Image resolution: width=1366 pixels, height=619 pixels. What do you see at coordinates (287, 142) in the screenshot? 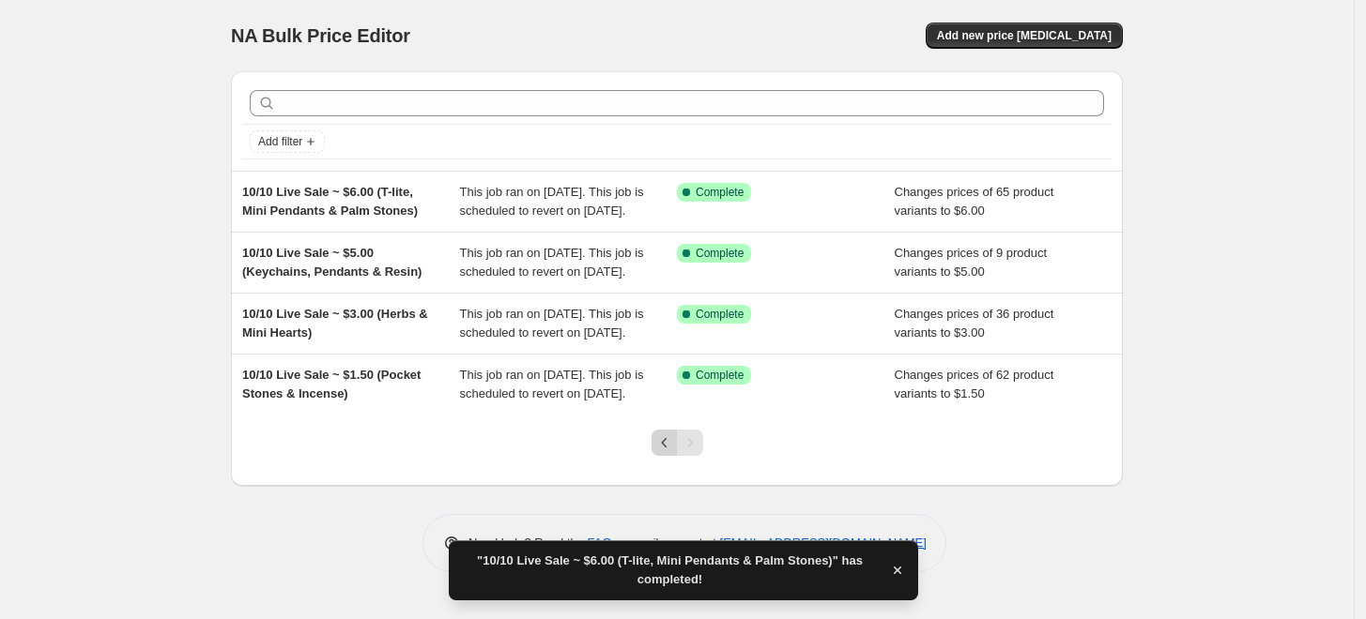
I see `button: Add filter` at bounding box center [287, 142].